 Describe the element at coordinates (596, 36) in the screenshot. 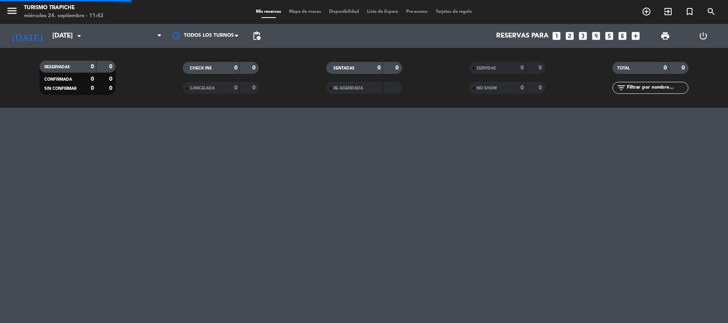

I see `i: looks_4` at that location.